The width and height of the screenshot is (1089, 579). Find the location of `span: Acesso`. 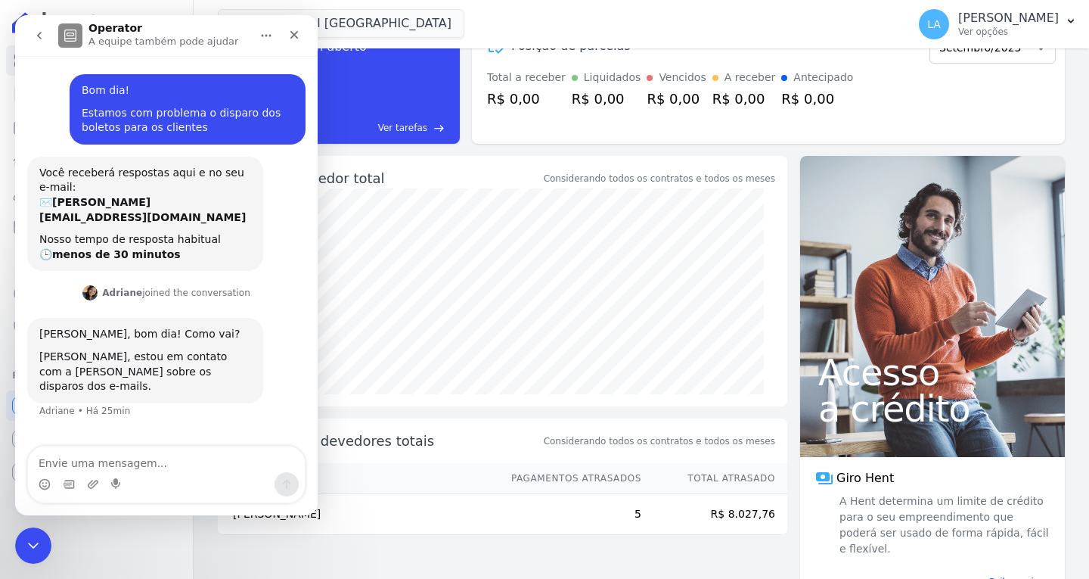

span: Acesso is located at coordinates (932, 372).